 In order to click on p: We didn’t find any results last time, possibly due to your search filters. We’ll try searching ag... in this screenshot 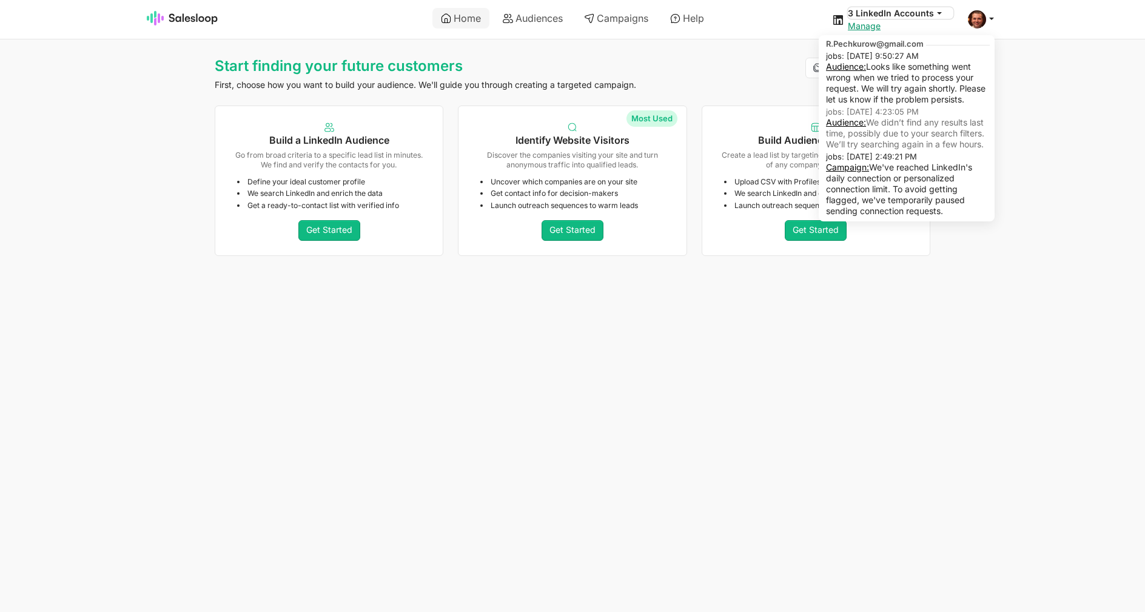, I will do `click(907, 133)`.